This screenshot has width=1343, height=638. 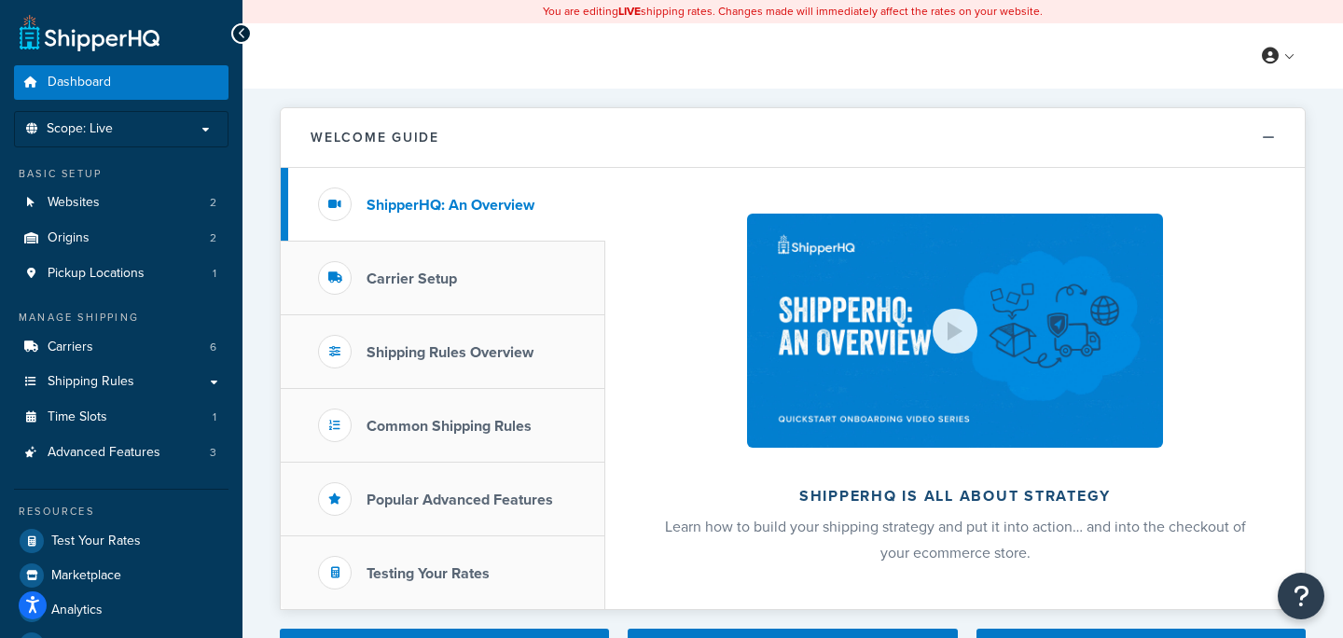 I want to click on li: Shipping Rules, so click(x=121, y=381).